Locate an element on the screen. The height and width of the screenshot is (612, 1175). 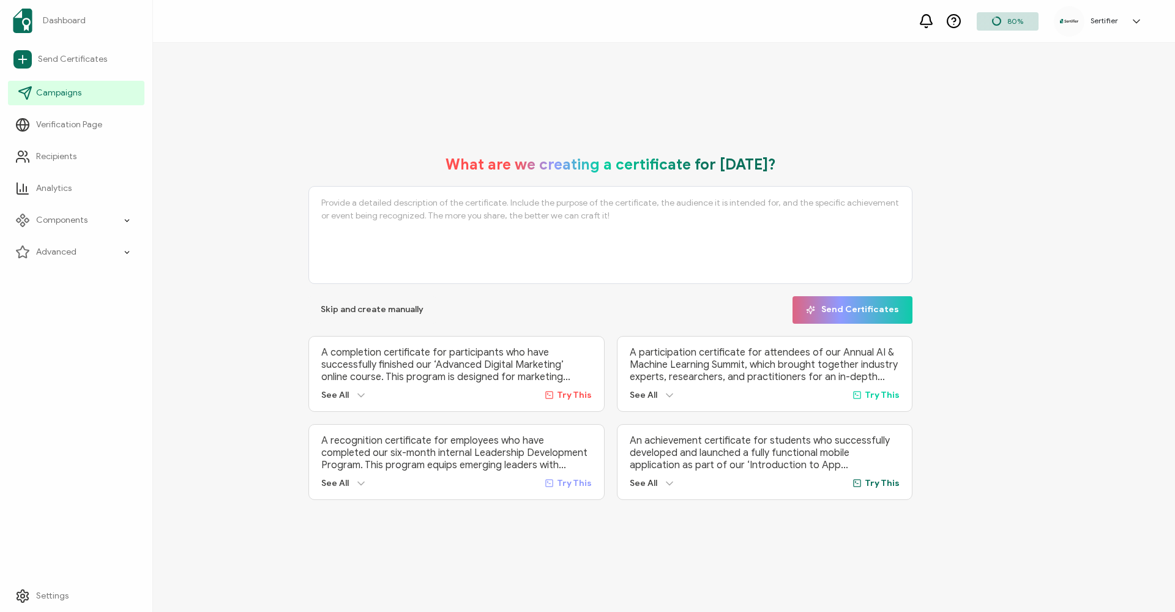
span: Components is located at coordinates (62, 220).